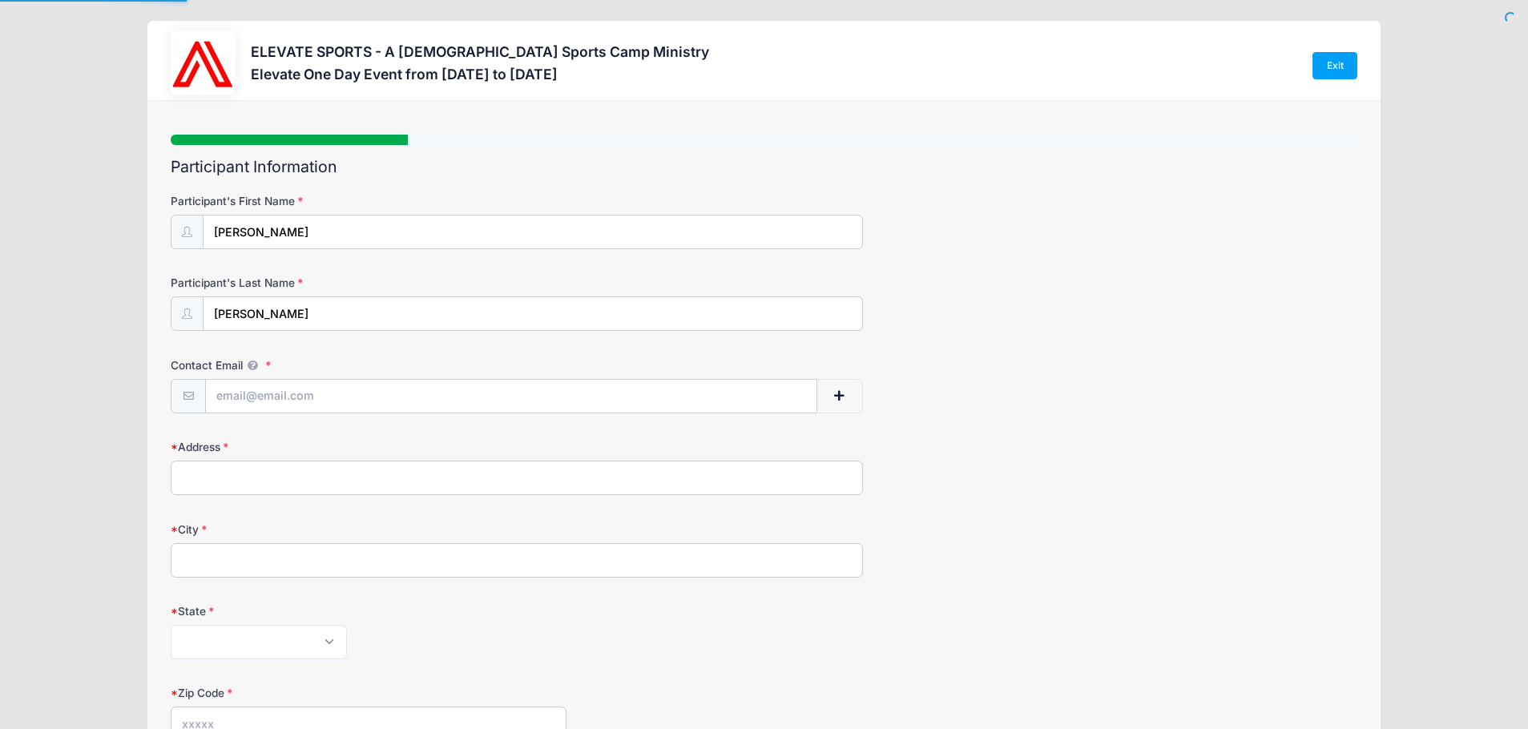 This screenshot has height=729, width=1528. What do you see at coordinates (533, 232) in the screenshot?
I see `input: Participant's First Name` at bounding box center [533, 232].